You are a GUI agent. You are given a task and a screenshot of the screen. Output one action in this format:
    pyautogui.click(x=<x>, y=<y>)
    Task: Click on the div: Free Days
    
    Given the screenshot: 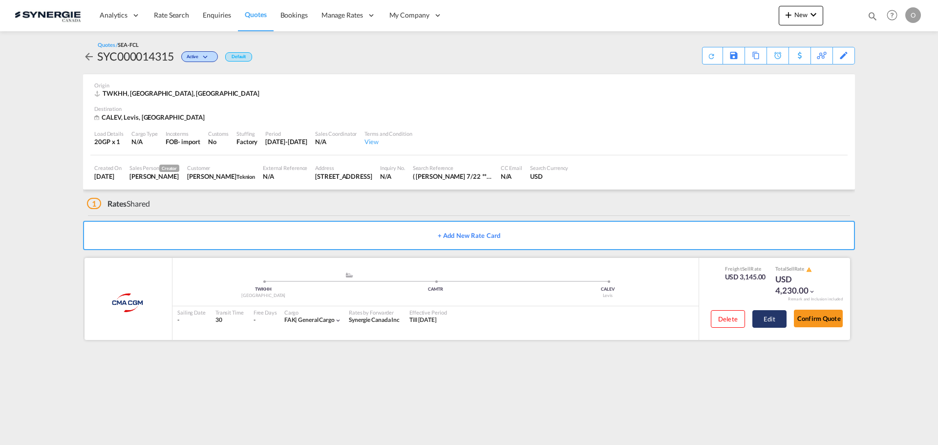 What is the action you would take?
    pyautogui.click(x=265, y=312)
    